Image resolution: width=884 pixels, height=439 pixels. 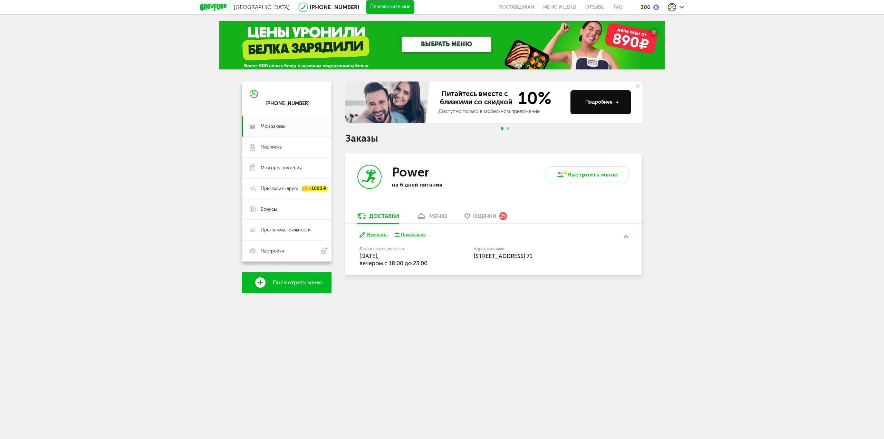 I want to click on div: меню, so click(x=438, y=216).